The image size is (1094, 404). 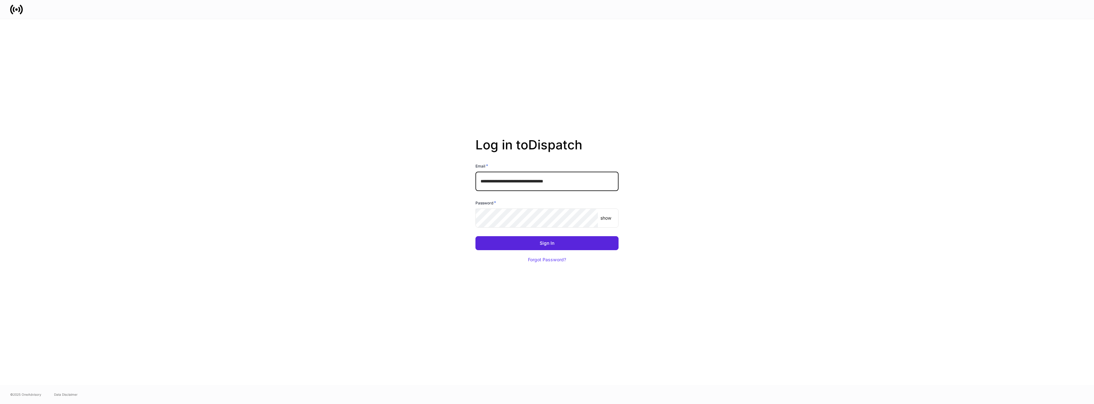 I want to click on div: Forgot Password?, so click(x=547, y=260).